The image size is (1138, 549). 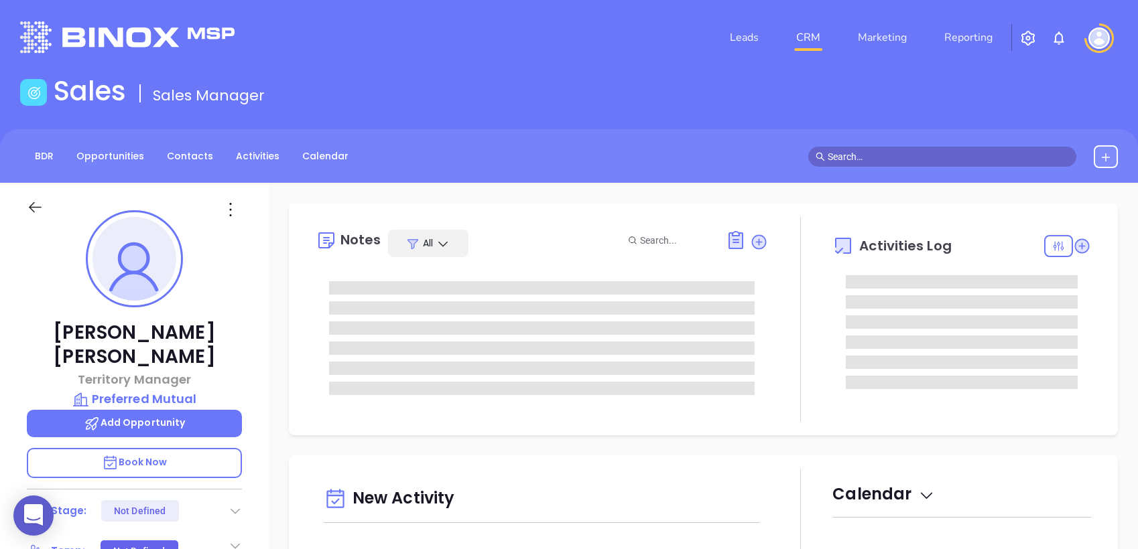 I want to click on span: All, so click(x=427, y=243).